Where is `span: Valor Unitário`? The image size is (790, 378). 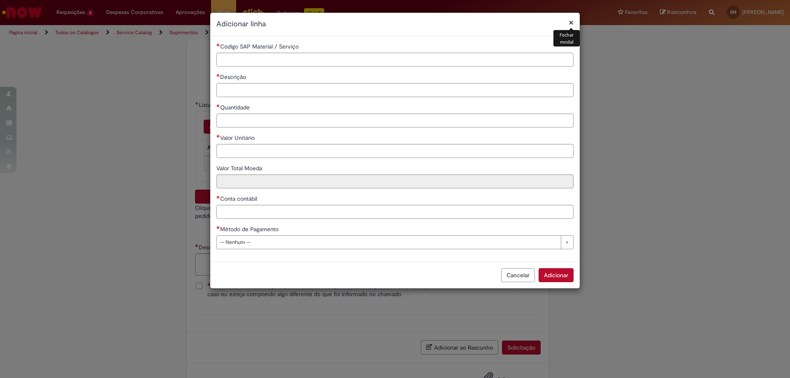 span: Valor Unitário is located at coordinates (238, 138).